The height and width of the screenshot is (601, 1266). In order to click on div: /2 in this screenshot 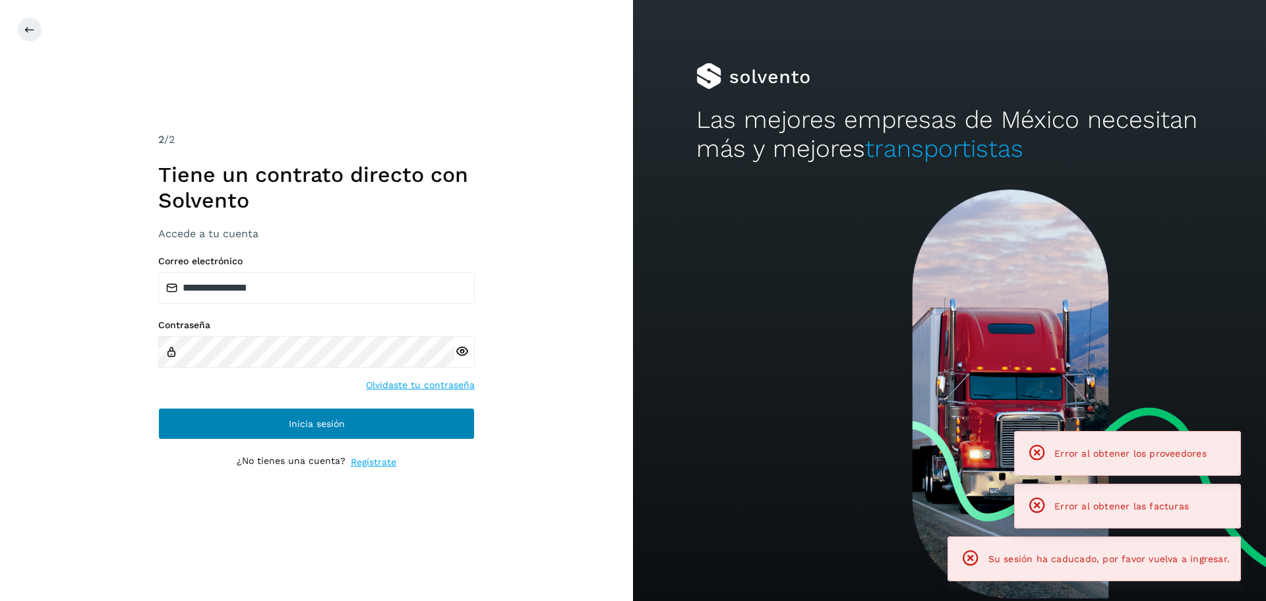, I will do `click(316, 140)`.